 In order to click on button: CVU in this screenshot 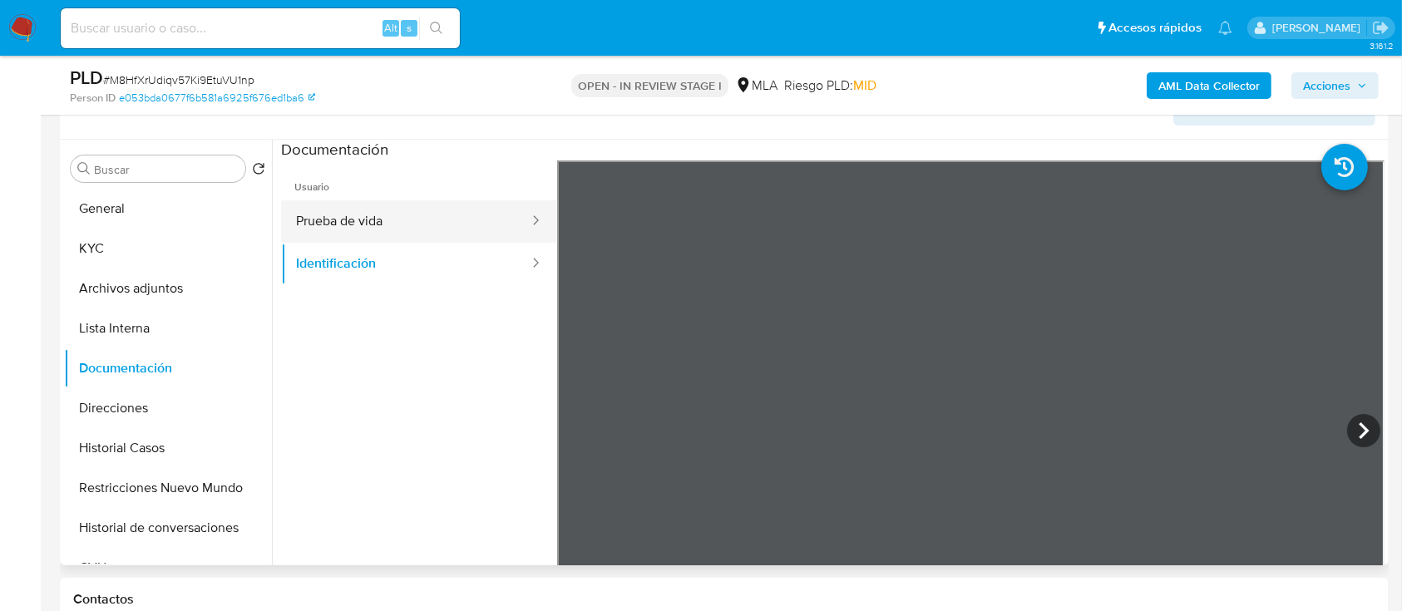, I will do `click(168, 568)`.